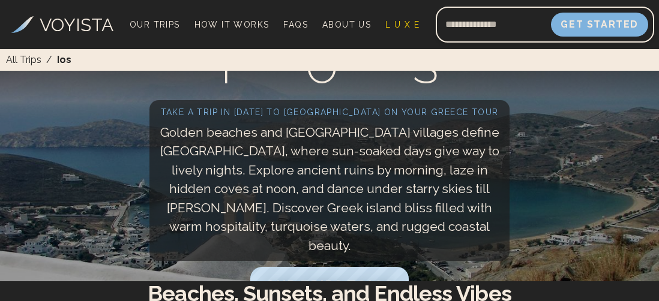  Describe the element at coordinates (346, 25) in the screenshot. I see `a: About Us` at that location.